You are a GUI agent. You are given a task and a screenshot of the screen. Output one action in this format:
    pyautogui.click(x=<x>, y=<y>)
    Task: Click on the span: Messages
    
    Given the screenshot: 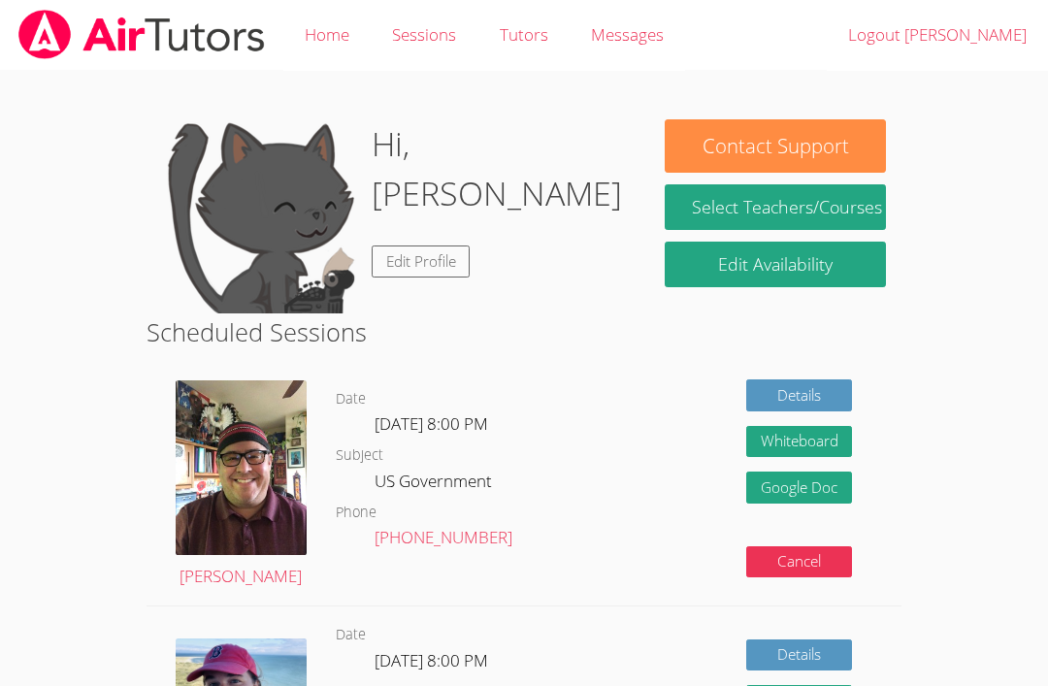 What is the action you would take?
    pyautogui.click(x=627, y=34)
    